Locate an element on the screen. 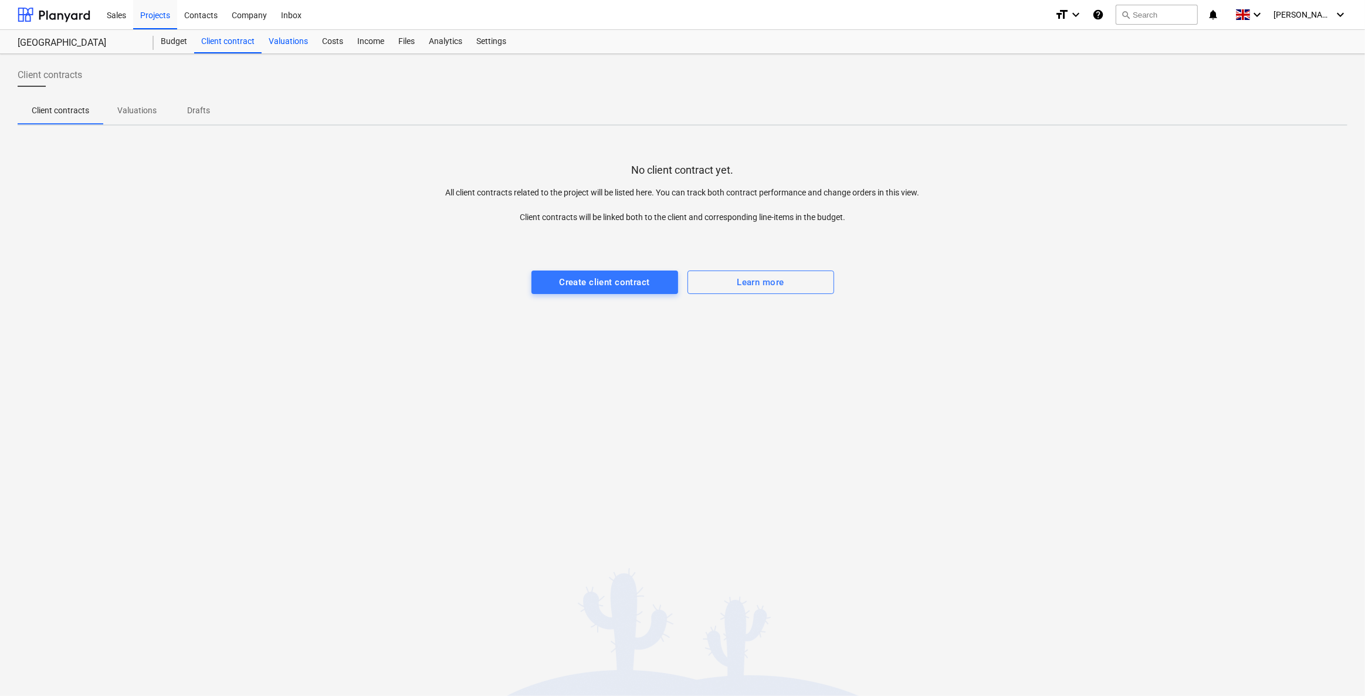 Image resolution: width=1365 pixels, height=696 pixels. div: Chat Widget is located at coordinates (1335, 667).